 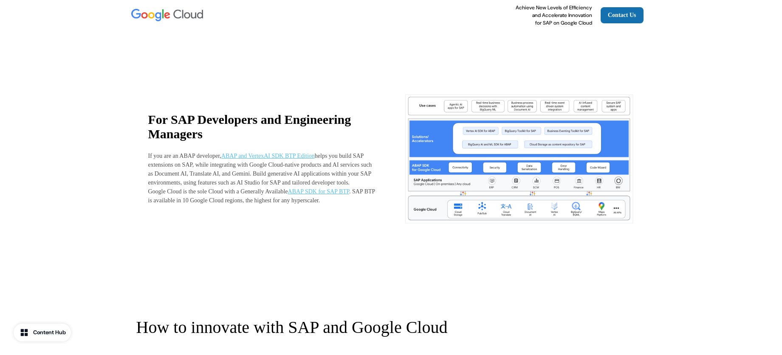 What do you see at coordinates (49, 333) in the screenshot?
I see `div: Content Hub` at bounding box center [49, 333].